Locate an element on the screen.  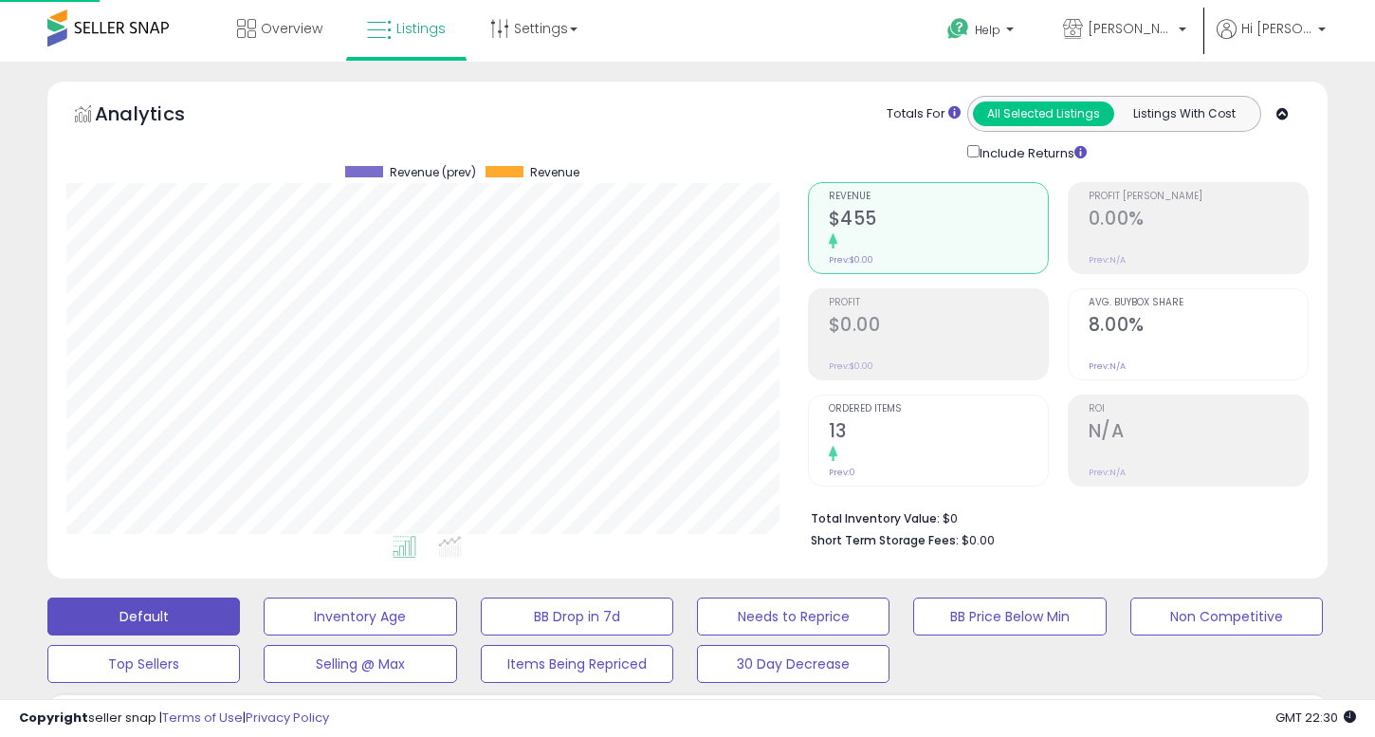
button: Needs to Reprice is located at coordinates (793, 617).